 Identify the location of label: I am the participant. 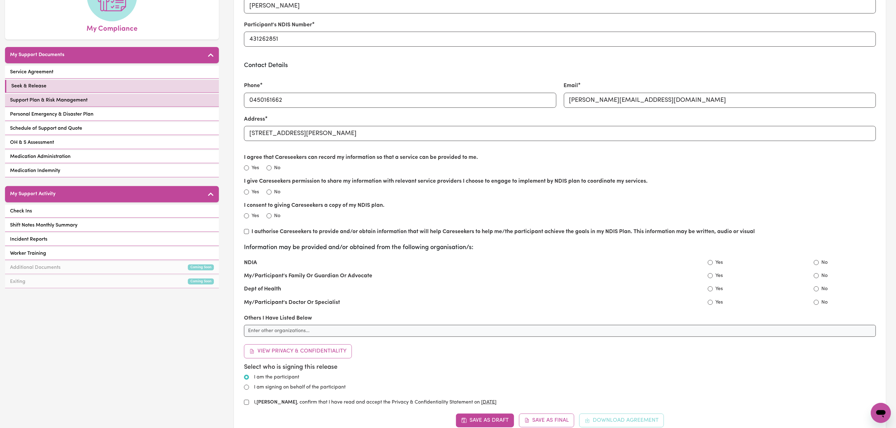
(277, 378).